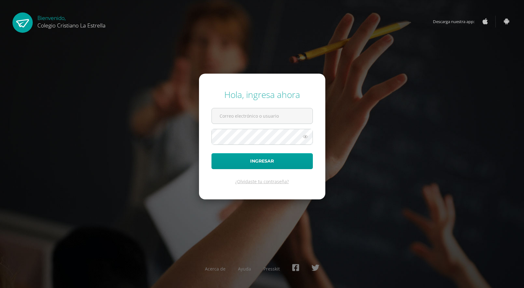  Describe the element at coordinates (262, 116) in the screenshot. I see `input: Correo electrónico o usuario` at that location.